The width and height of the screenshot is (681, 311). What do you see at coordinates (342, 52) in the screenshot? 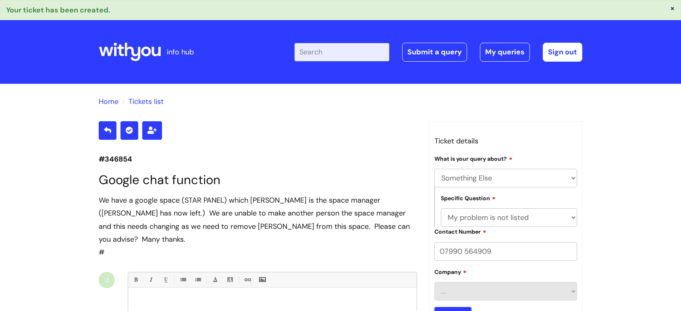
I see `input: Search` at bounding box center [342, 52].